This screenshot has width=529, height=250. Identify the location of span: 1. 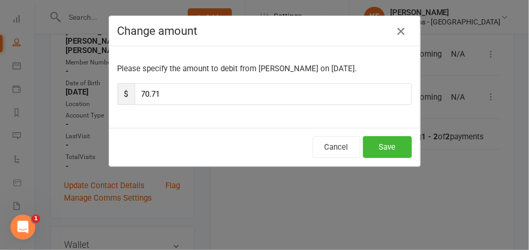
(36, 219).